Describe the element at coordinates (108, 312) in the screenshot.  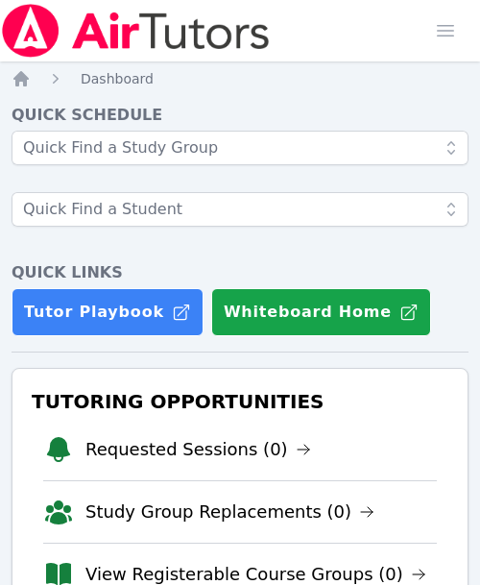
I see `a: Tutor Playbook` at that location.